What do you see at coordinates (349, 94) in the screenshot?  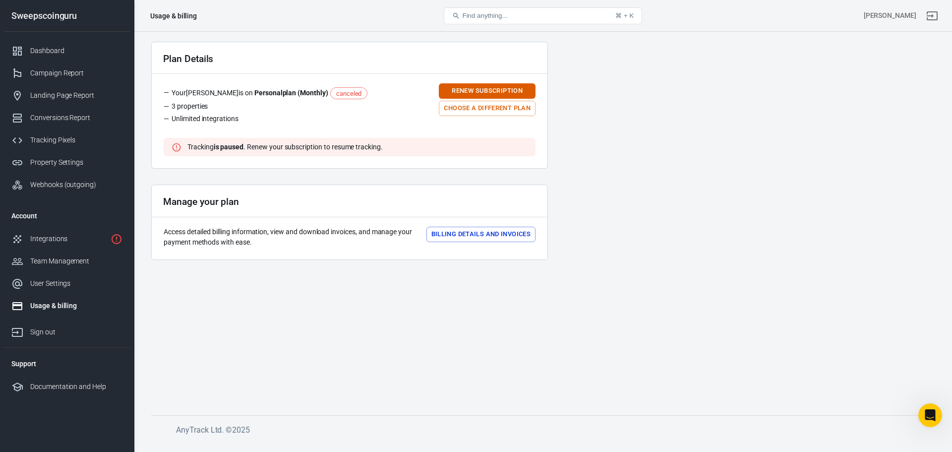 I see `span: canceled` at bounding box center [349, 94].